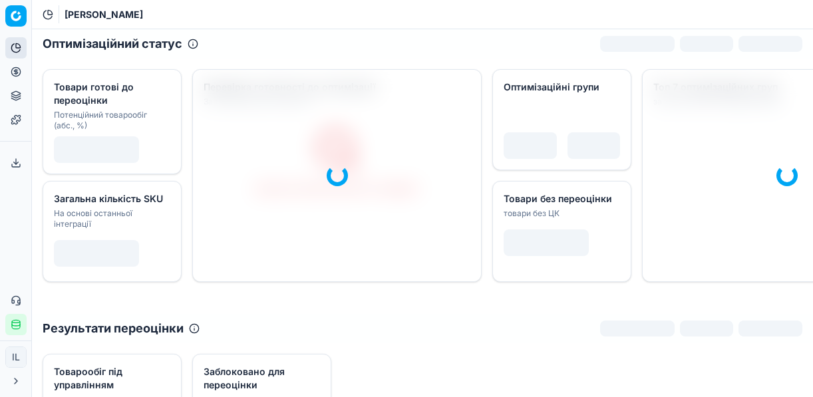 The height and width of the screenshot is (397, 813). Describe the element at coordinates (560, 87) in the screenshot. I see `div: Оптимізаційні групи` at that location.